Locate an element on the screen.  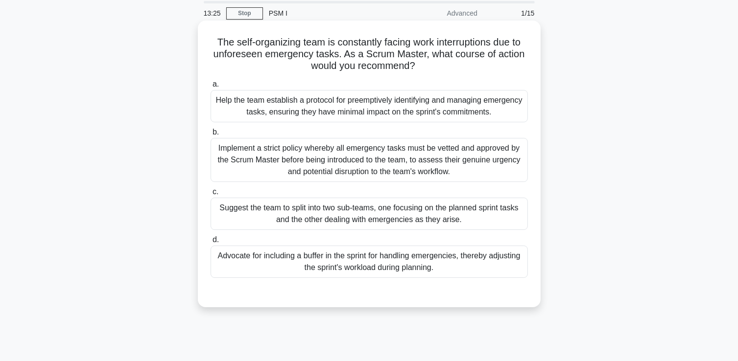
div: Advocate for including a buffer in the sprint for handling emergencies, thereby adjusting the spr... is located at coordinates (369, 262).